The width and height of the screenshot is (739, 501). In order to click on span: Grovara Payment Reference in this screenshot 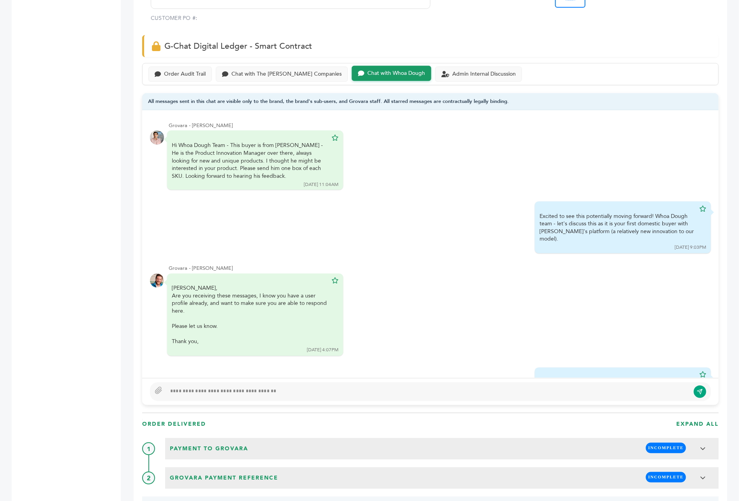, I will do `click(224, 478)`.